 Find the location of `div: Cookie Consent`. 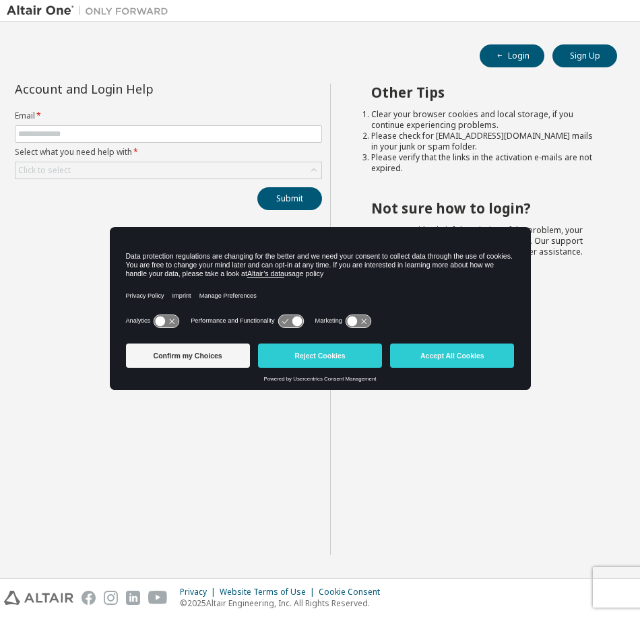

div: Cookie Consent is located at coordinates (353, 592).